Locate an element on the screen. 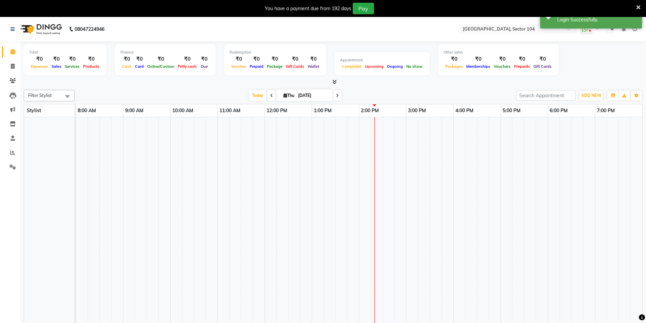 The image size is (646, 323). span: No show is located at coordinates (414, 66).